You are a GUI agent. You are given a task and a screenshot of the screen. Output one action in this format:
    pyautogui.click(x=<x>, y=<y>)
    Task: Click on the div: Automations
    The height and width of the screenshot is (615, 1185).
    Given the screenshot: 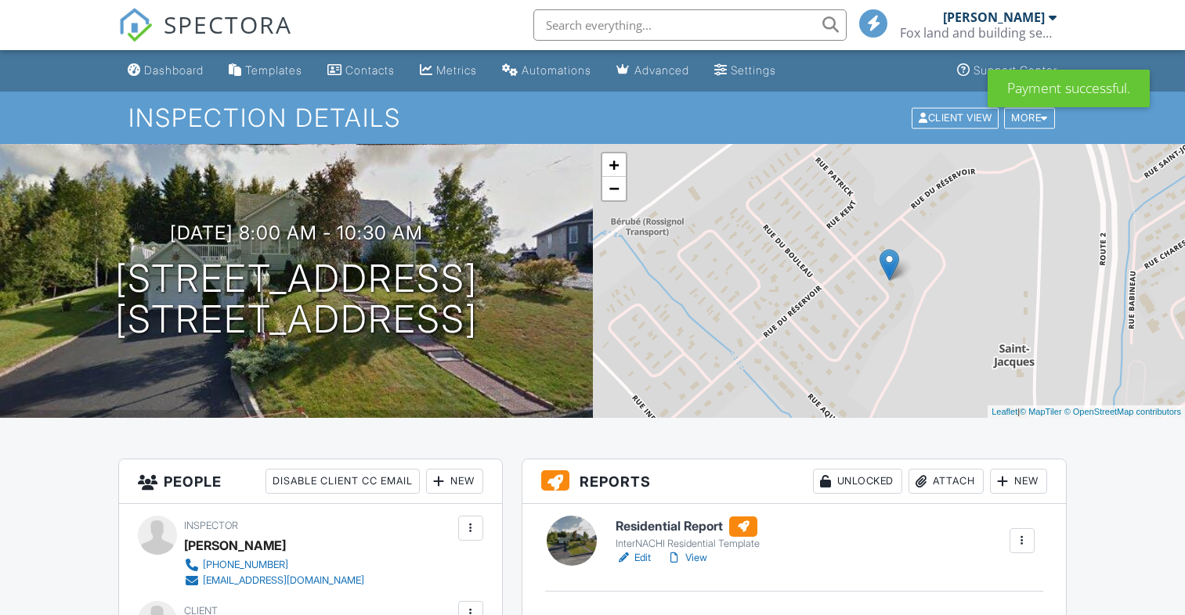 What is the action you would take?
    pyautogui.click(x=556, y=70)
    